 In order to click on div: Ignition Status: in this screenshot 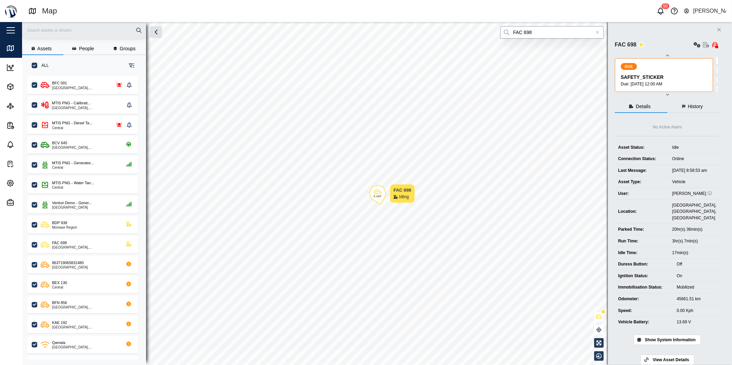, I will do `click(644, 276)`.